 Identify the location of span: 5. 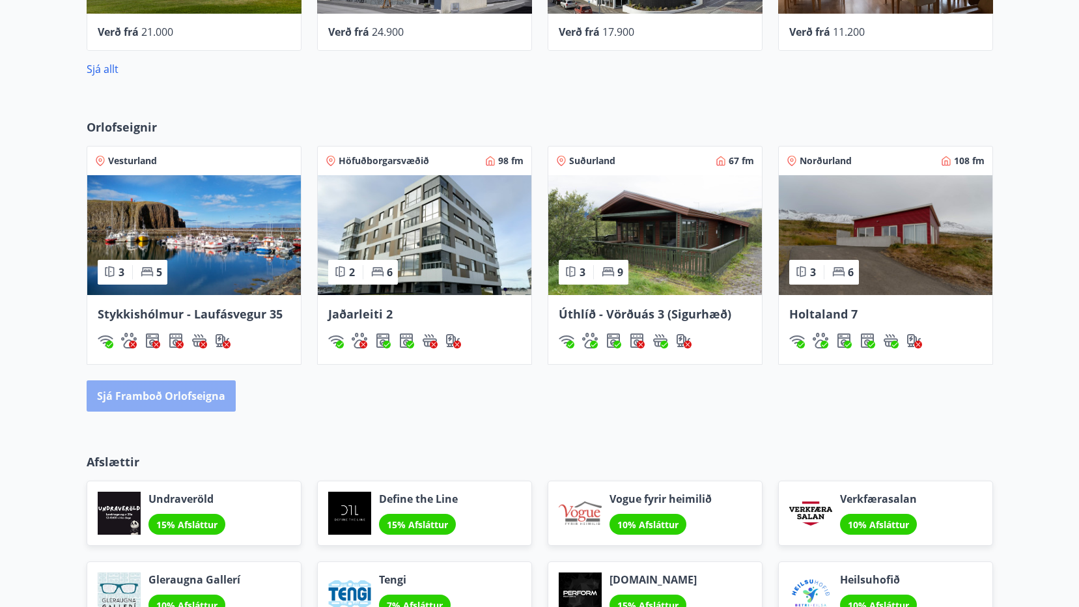
(159, 272).